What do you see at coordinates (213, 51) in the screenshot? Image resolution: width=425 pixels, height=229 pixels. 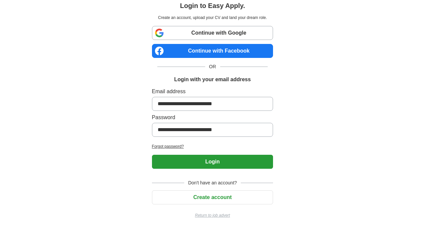 I see `a: Continue with Facebook` at bounding box center [213, 51].